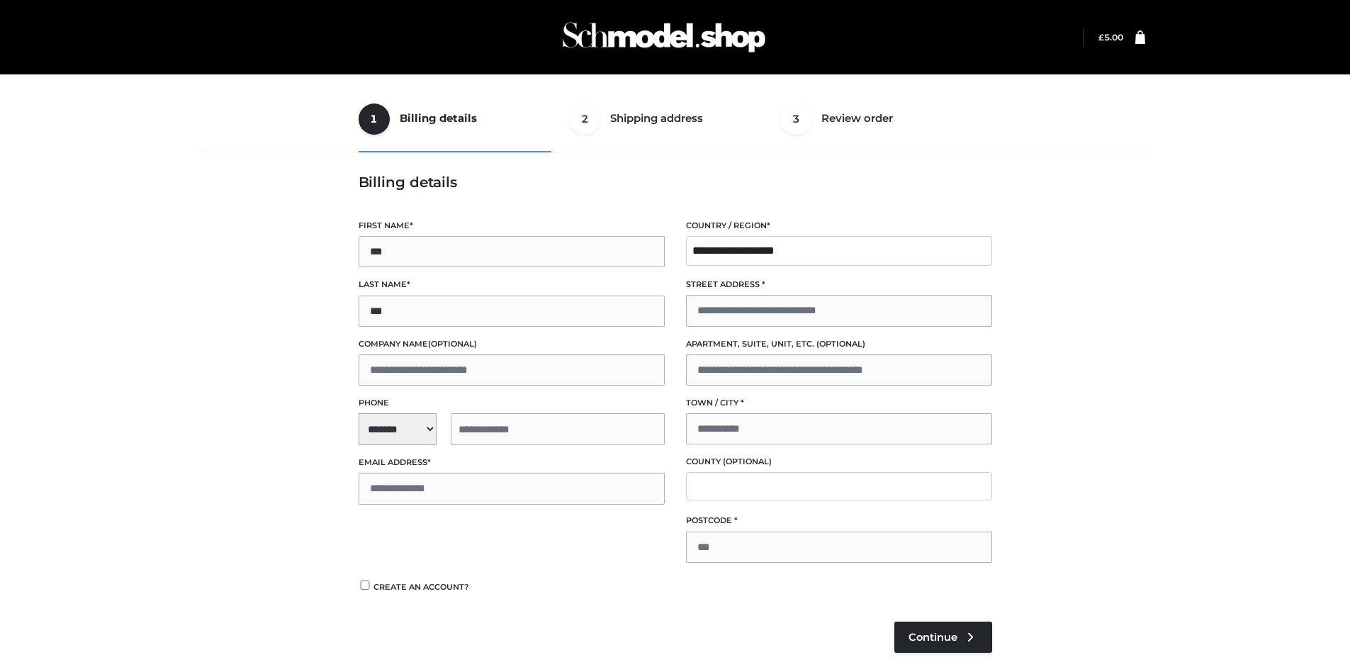 This screenshot has width=1350, height=667. I want to click on label: County, so click(839, 461).